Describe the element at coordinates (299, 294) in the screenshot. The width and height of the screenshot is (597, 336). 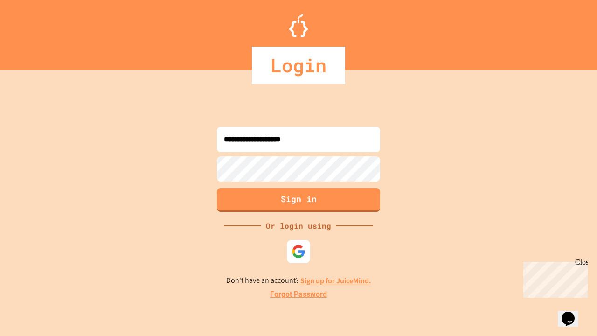
I see `a: Forgot Password` at that location.